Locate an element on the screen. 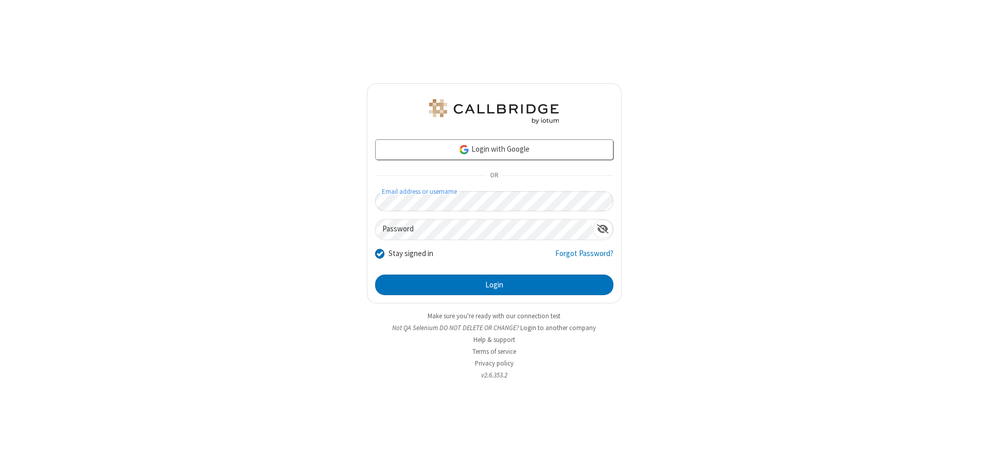  button: Login is located at coordinates (494, 285).